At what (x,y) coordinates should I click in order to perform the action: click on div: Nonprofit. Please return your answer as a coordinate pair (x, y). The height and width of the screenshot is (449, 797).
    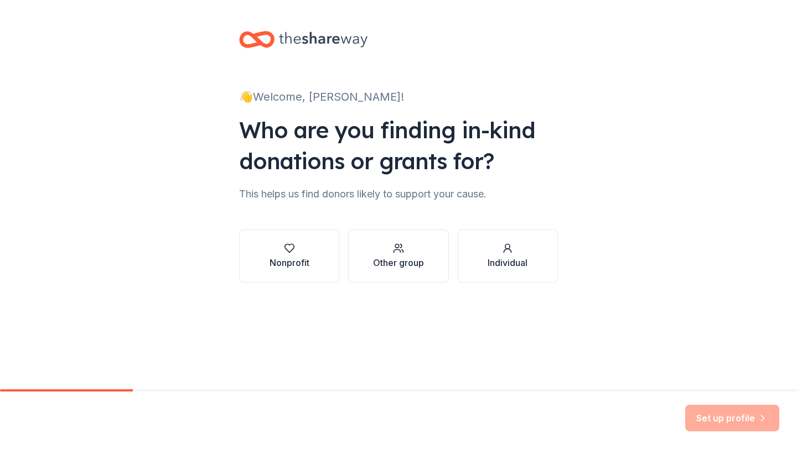
    Looking at the image, I should click on (289, 263).